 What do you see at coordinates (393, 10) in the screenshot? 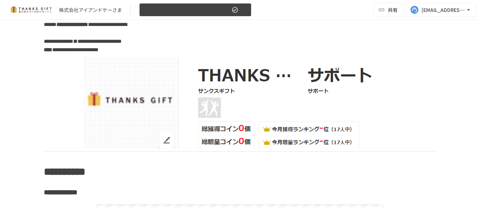
I see `span: 共有` at bounding box center [393, 10].